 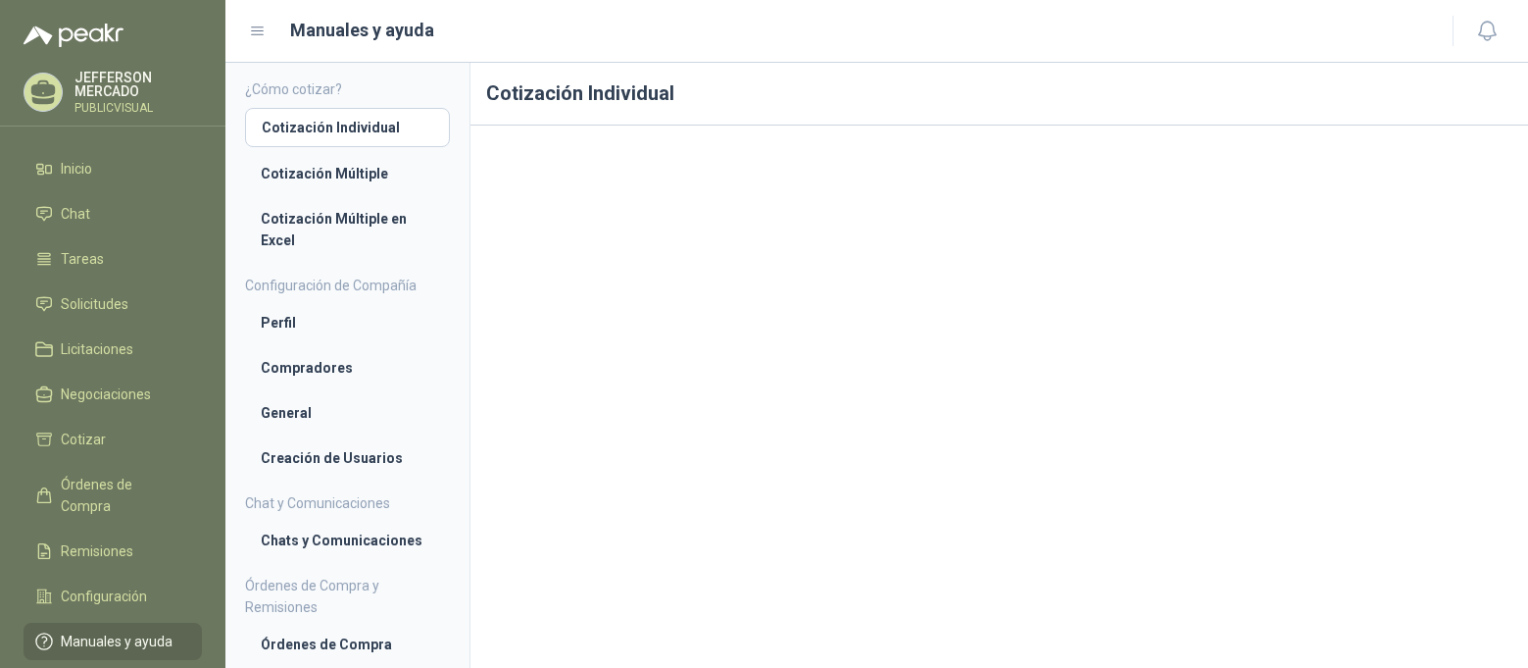 I want to click on h1: Cotización Individual, so click(x=999, y=94).